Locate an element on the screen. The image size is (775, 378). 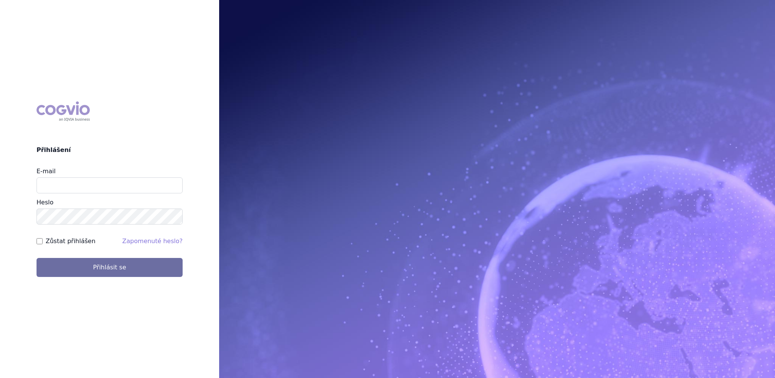
label: Heslo is located at coordinates (45, 202).